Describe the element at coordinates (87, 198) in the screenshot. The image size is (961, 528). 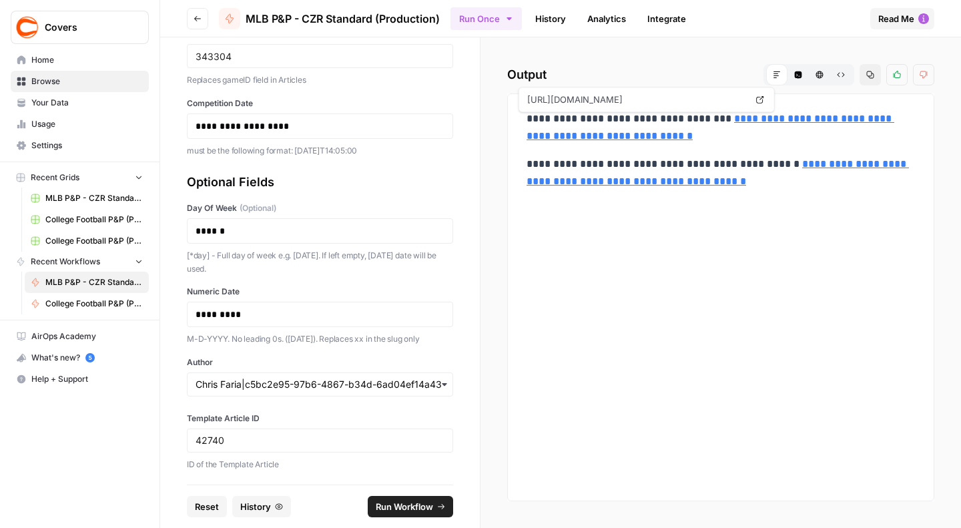
I see `a: MLB P&P - CZR Standard (Production) Grid` at that location.